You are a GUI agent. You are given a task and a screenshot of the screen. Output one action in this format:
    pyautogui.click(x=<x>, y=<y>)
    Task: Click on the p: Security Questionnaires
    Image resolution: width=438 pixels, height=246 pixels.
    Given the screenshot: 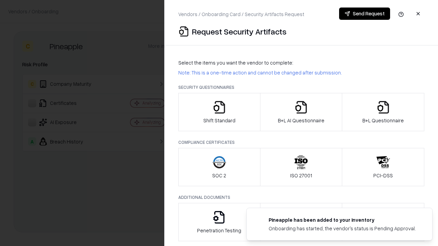 What is the action you would take?
    pyautogui.click(x=301, y=87)
    